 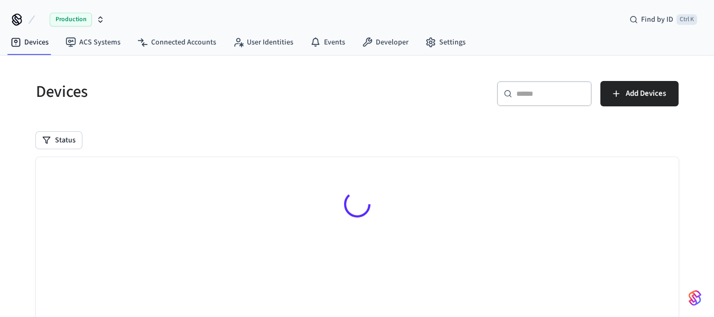 What do you see at coordinates (71, 20) in the screenshot?
I see `span: Production` at bounding box center [71, 20].